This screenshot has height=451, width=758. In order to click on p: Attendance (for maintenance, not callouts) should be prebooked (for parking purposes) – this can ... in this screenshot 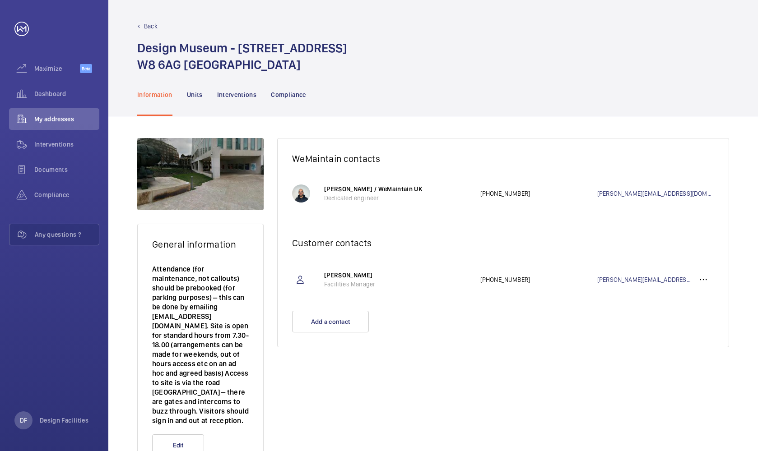, I will do `click(200, 345)`.